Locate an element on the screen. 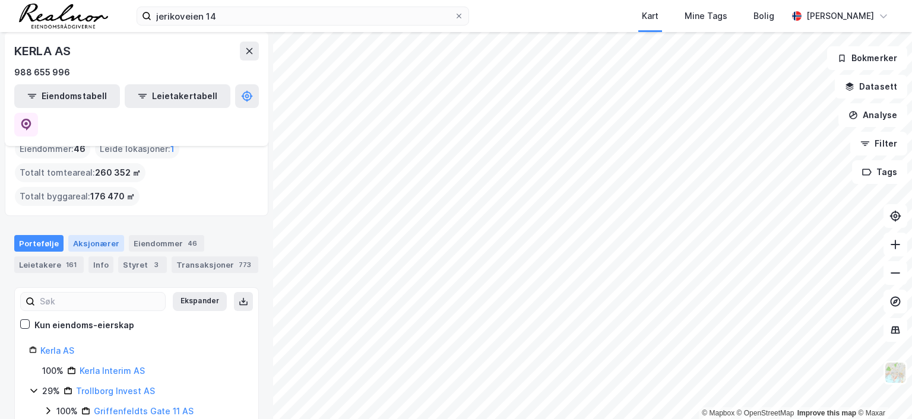 This screenshot has width=912, height=419. input: Søk is located at coordinates (100, 302).